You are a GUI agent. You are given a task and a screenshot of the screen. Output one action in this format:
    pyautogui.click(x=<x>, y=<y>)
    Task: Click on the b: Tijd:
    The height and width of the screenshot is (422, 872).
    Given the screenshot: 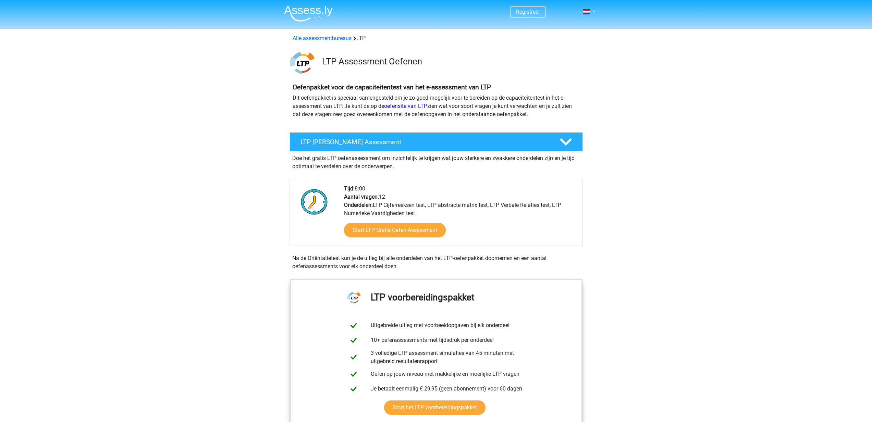 What is the action you would take?
    pyautogui.click(x=349, y=188)
    